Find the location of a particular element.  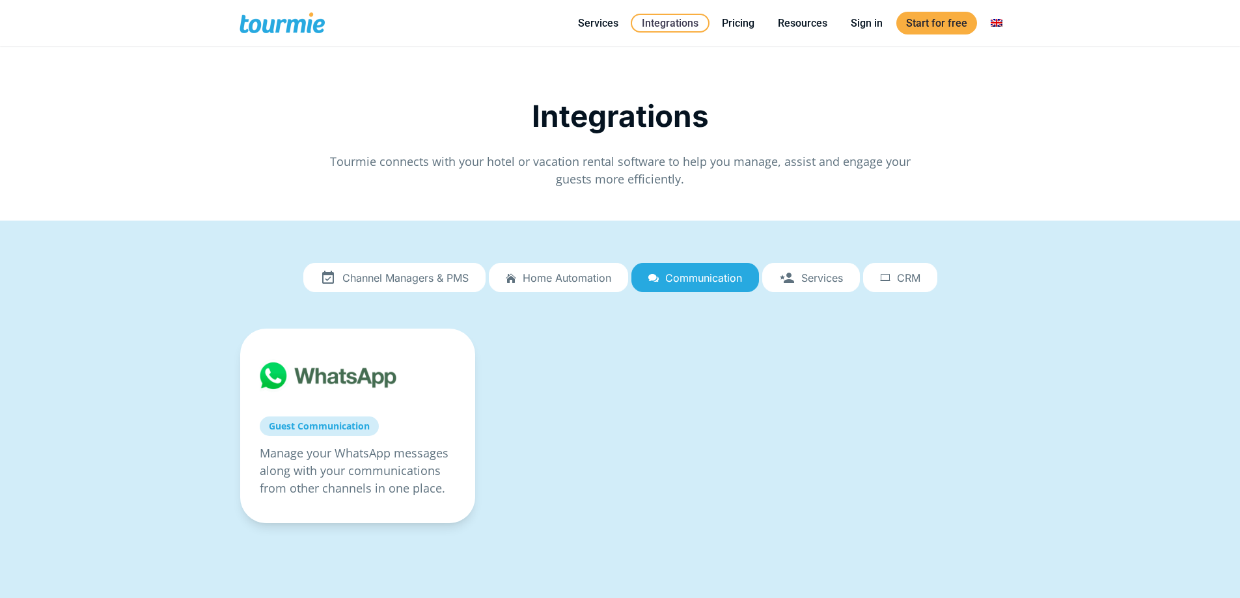

span: Channel Managers & PMS is located at coordinates (405, 278).